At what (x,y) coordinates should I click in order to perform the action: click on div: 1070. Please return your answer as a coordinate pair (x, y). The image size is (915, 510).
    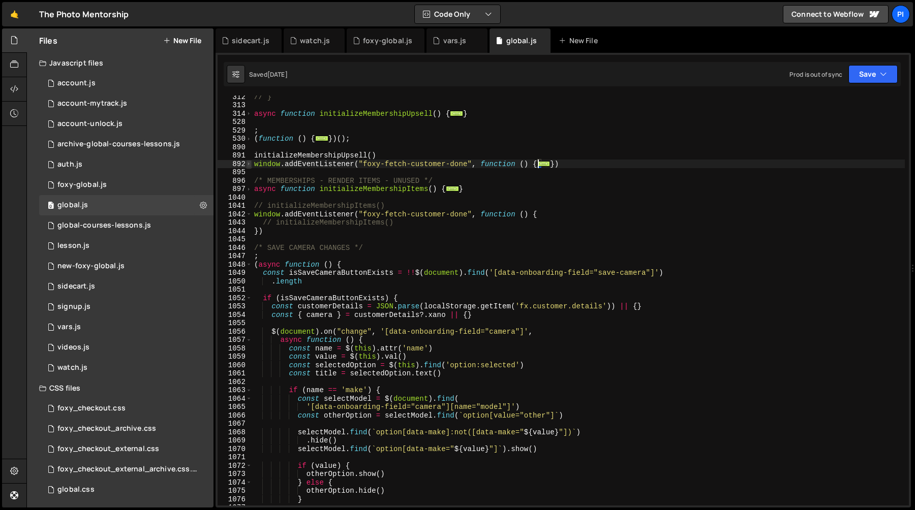
    Looking at the image, I should click on (235, 449).